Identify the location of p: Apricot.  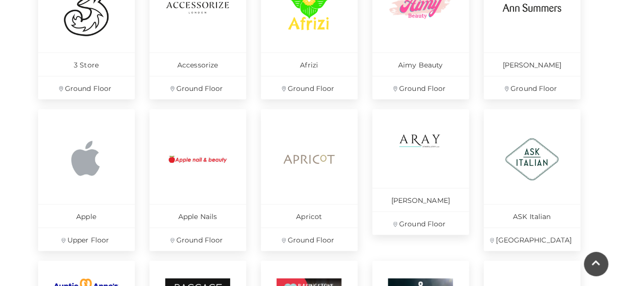
(309, 215).